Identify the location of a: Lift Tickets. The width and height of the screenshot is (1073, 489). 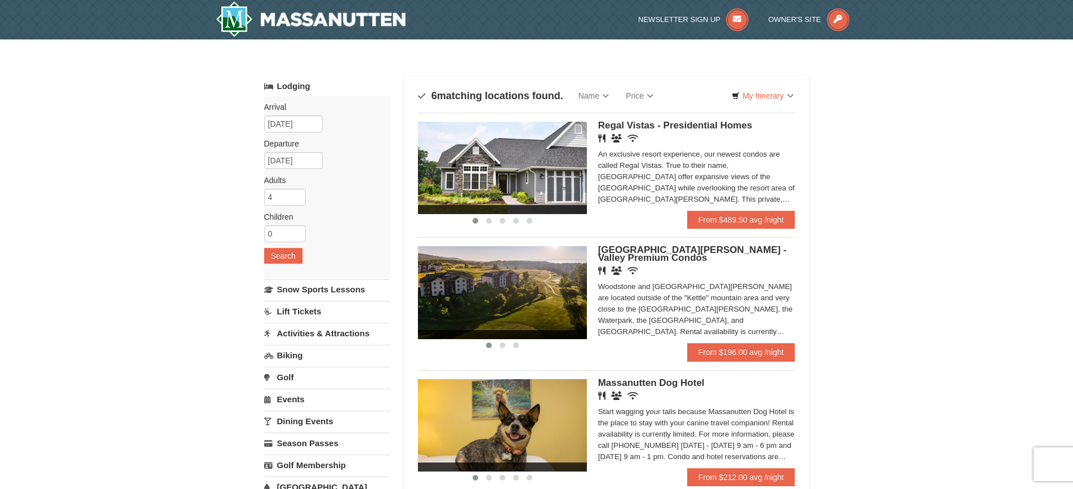
(327, 311).